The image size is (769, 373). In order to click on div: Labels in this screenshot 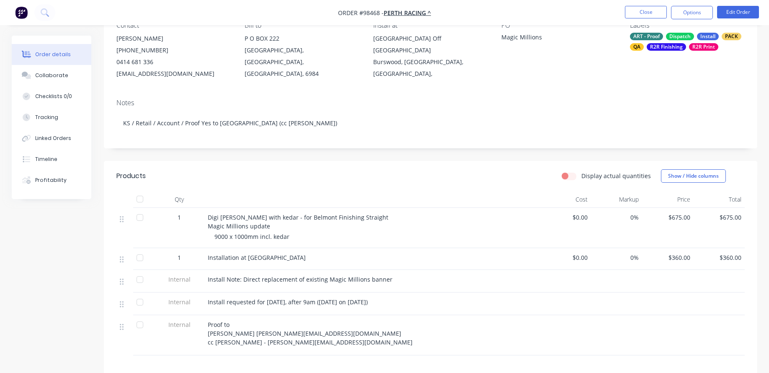, I will do `click(687, 25)`.